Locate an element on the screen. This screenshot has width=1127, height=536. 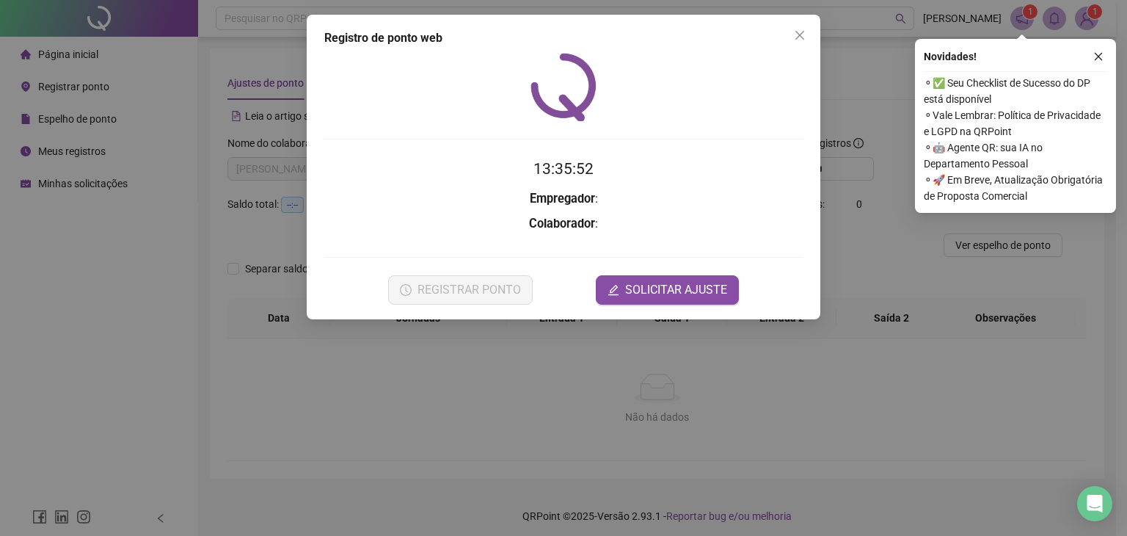
div: Open Intercom Messenger is located at coordinates (1095, 503).